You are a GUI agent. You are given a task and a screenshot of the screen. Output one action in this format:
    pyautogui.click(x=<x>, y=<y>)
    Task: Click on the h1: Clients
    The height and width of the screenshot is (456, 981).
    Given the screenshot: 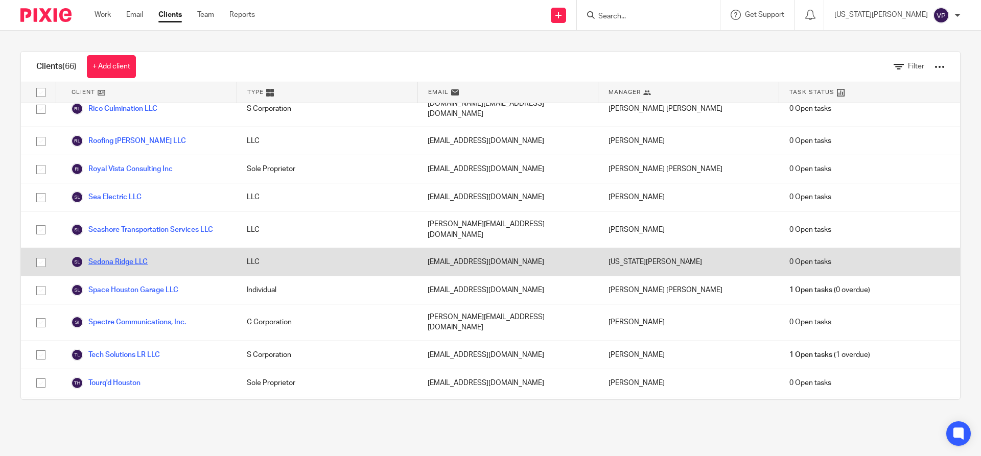 What is the action you would take?
    pyautogui.click(x=56, y=66)
    